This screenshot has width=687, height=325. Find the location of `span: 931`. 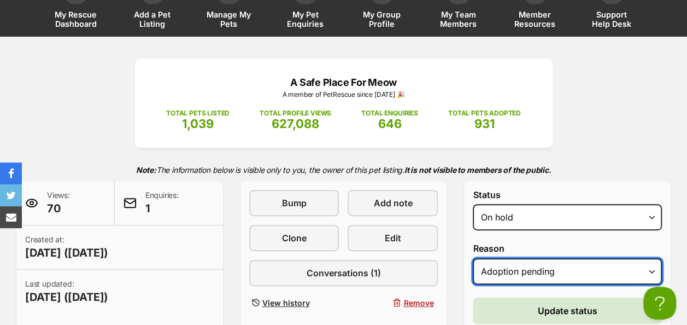

span: 931 is located at coordinates (484, 123).